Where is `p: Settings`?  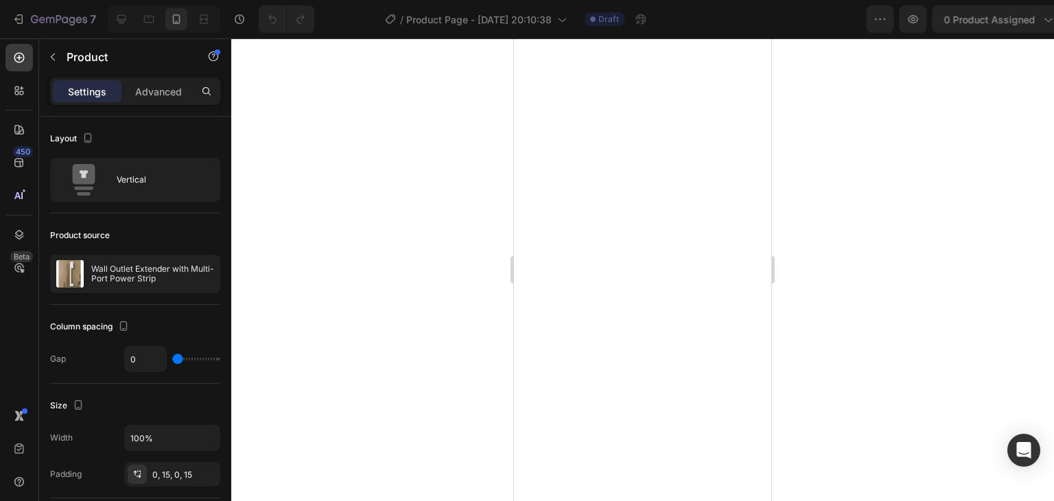
p: Settings is located at coordinates (87, 91).